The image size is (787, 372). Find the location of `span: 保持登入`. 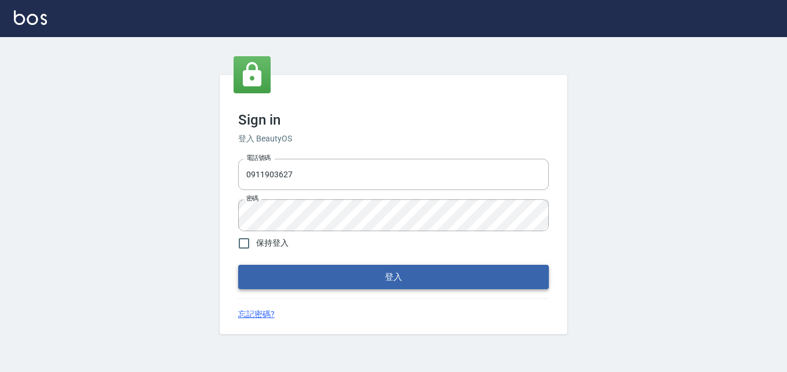

span: 保持登入 is located at coordinates (272, 243).